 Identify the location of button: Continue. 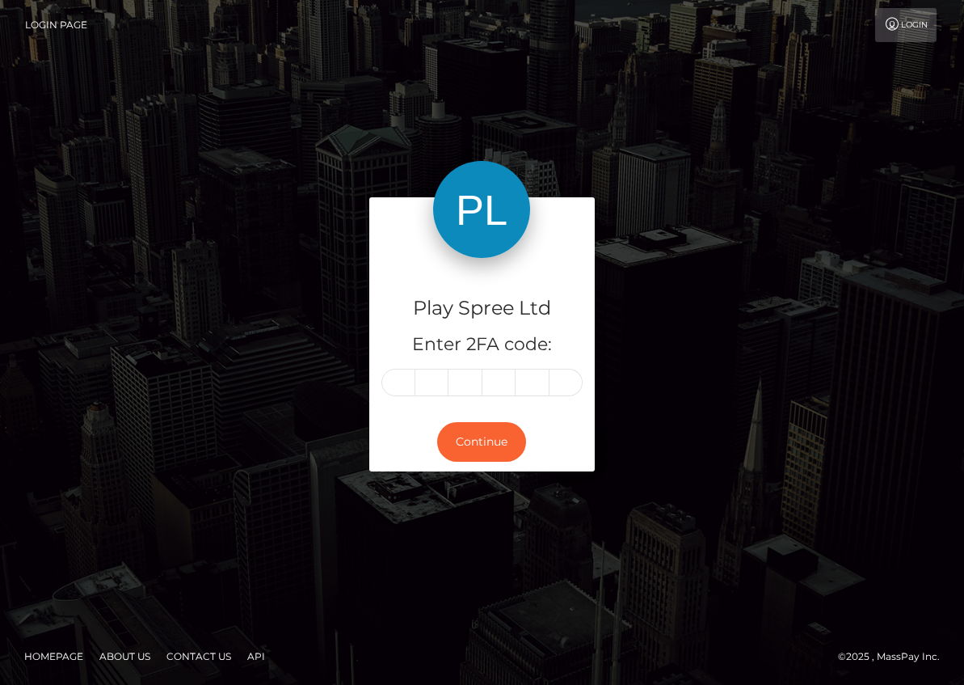
(482, 441).